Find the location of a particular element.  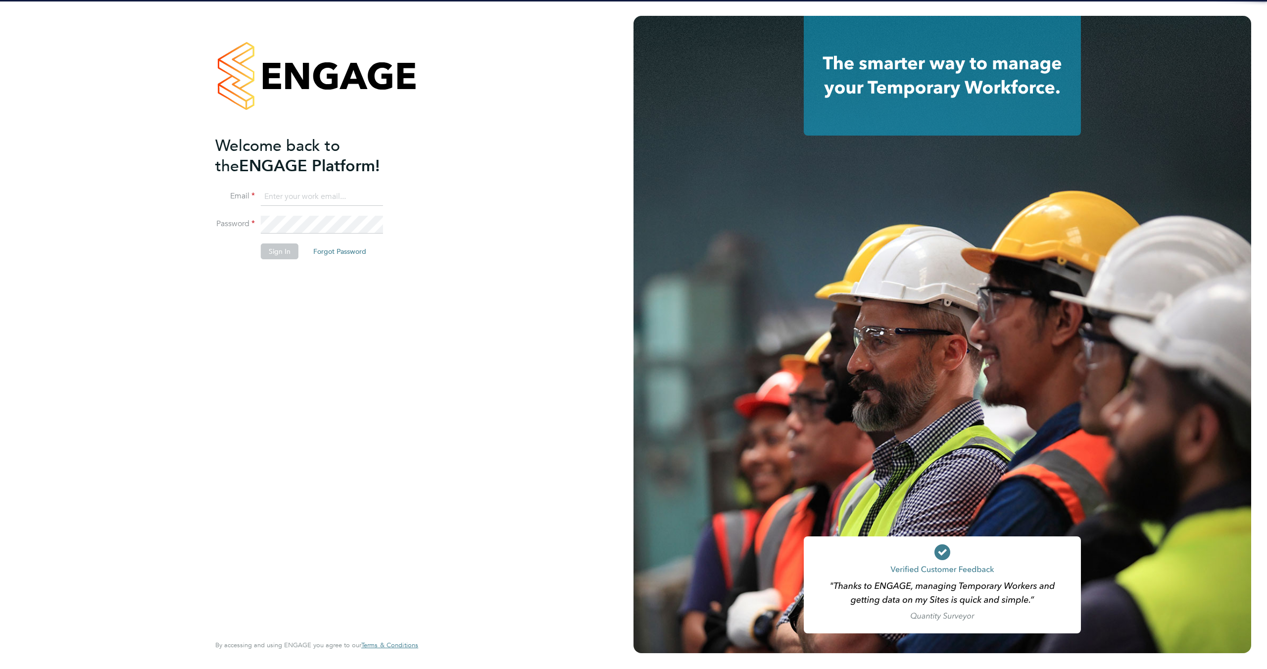

label: Password is located at coordinates (235, 224).